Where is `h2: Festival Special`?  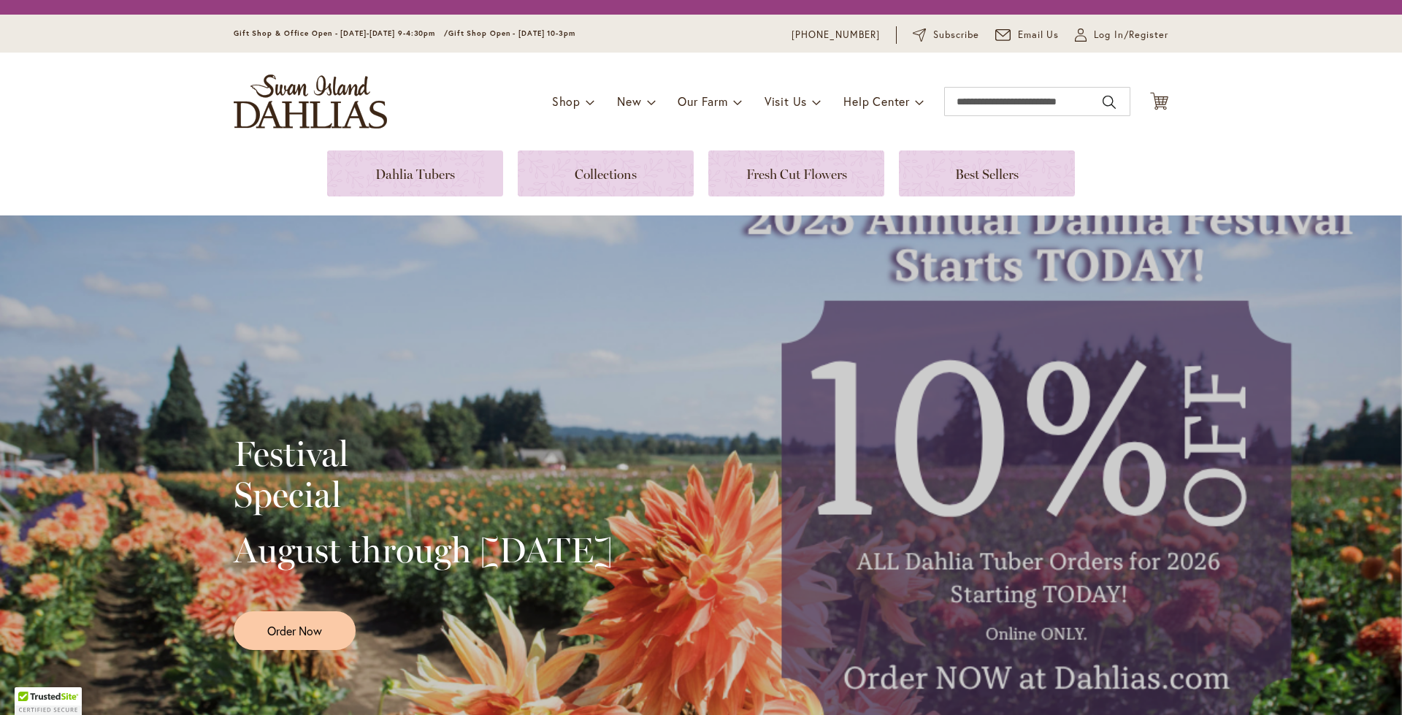
h2: Festival Special is located at coordinates (423, 474).